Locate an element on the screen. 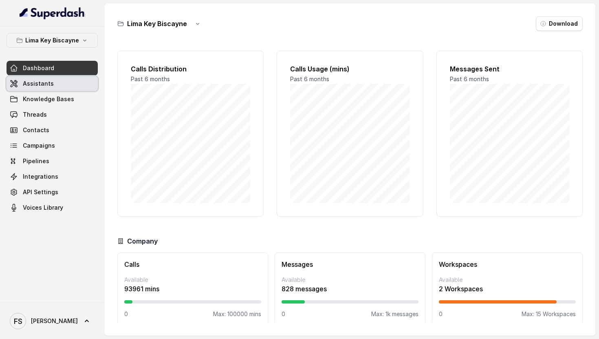  p: Max: 100000 mins is located at coordinates (237, 314).